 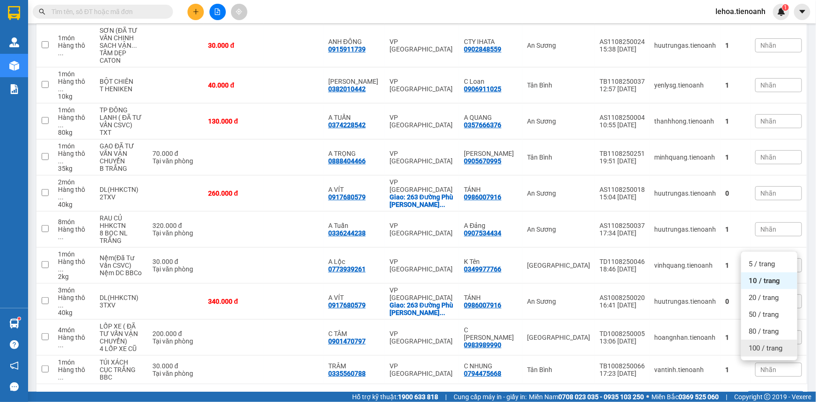 I want to click on div: TB1108250037, so click(x=622, y=81).